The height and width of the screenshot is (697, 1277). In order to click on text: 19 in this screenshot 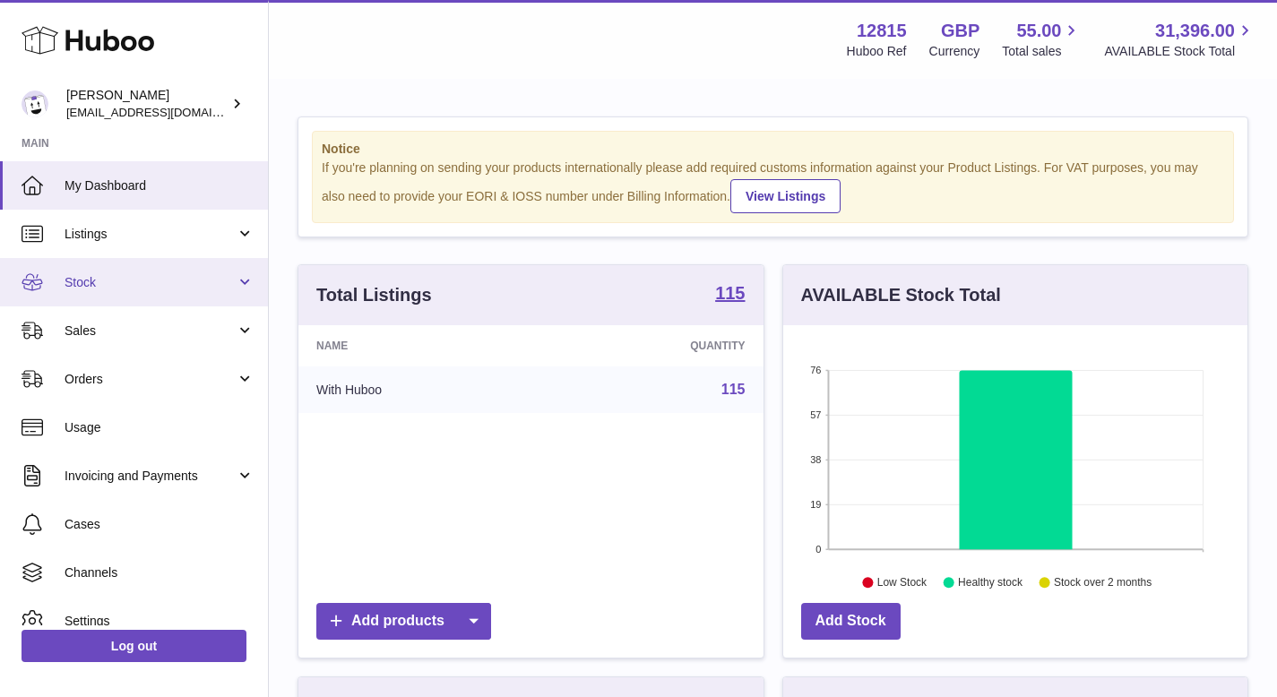, I will do `click(815, 504)`.